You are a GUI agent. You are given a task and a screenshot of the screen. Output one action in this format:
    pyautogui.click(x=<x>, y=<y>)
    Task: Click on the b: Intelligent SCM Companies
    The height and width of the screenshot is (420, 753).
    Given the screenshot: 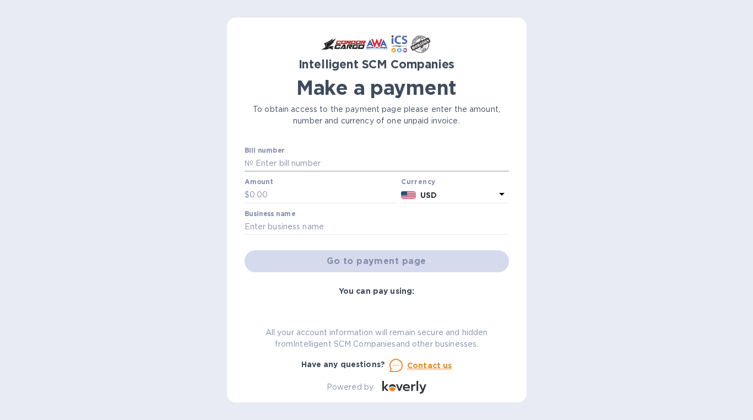 What is the action you would take?
    pyautogui.click(x=377, y=64)
    